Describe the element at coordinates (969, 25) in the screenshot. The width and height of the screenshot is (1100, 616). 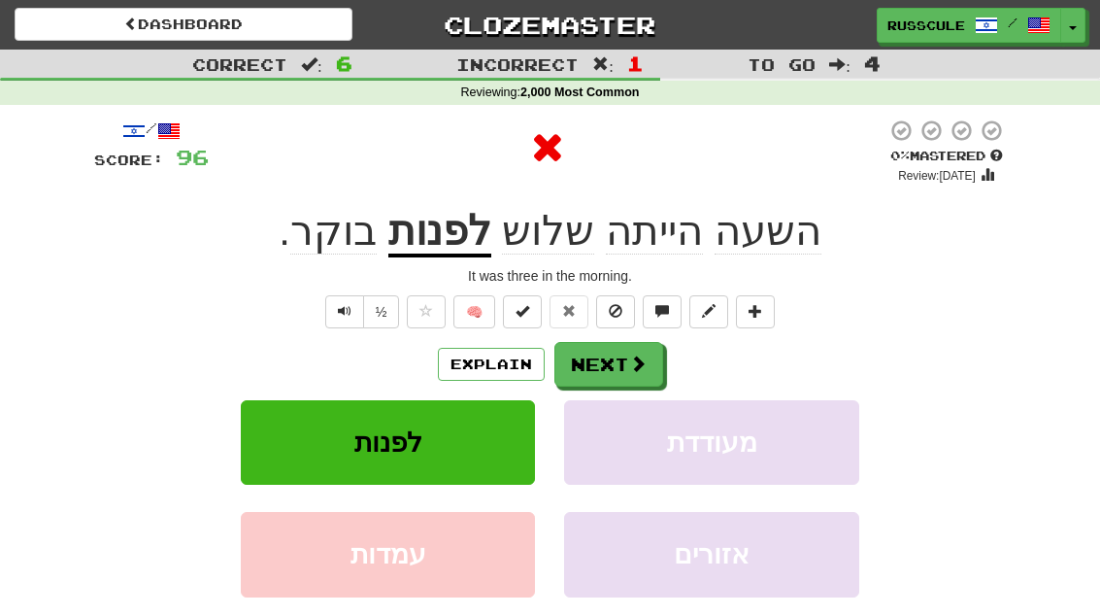
I see `a: russcule /` at that location.